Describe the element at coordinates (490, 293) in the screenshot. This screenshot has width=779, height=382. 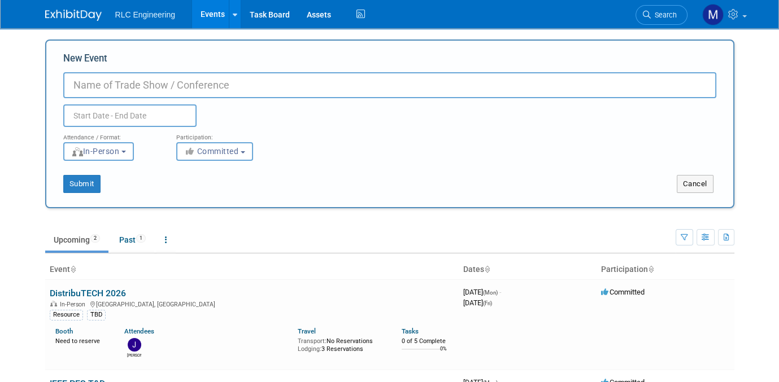
I see `span: (Mon)` at that location.